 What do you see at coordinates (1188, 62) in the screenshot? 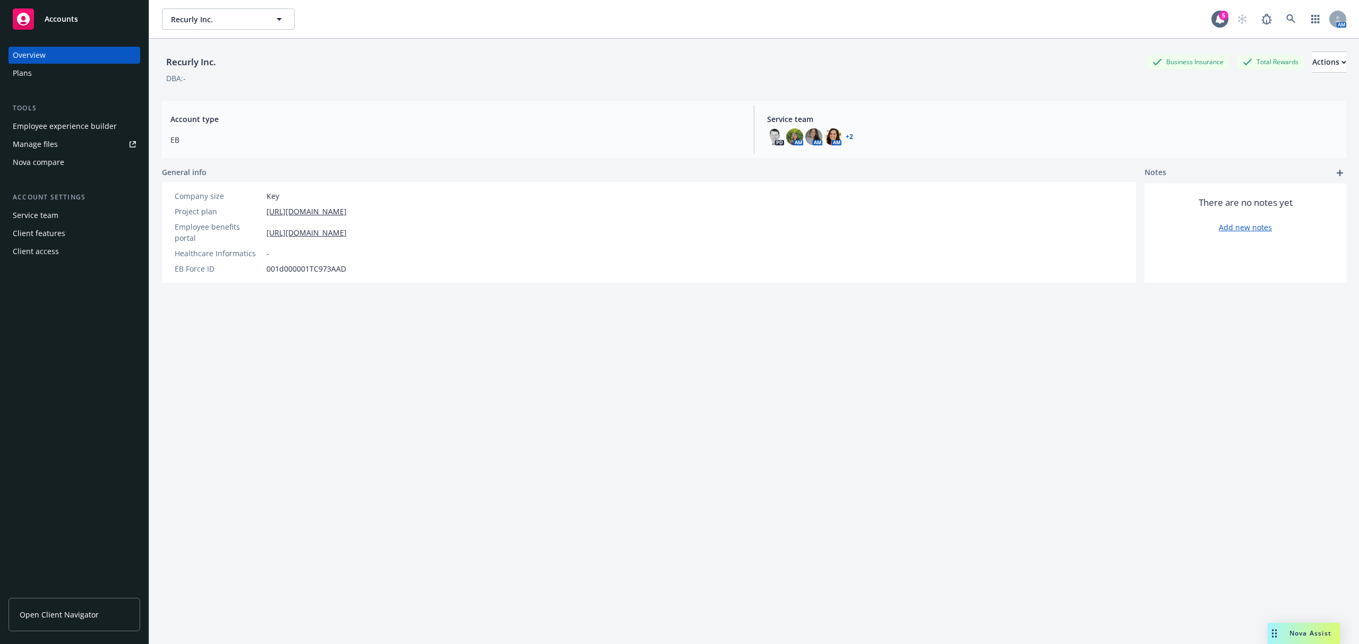
I see `div: Business Insurance` at bounding box center [1188, 62].